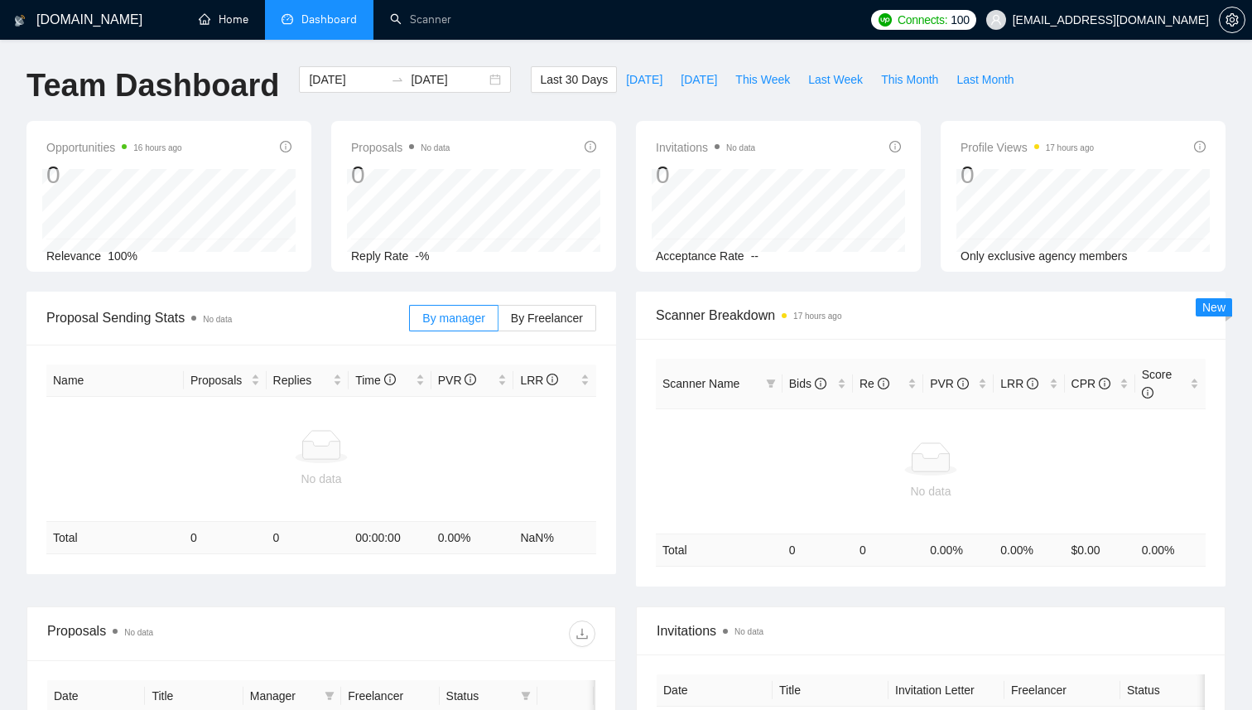 This screenshot has height=710, width=1252. What do you see at coordinates (448, 79) in the screenshot?
I see `input: End date` at bounding box center [448, 79].